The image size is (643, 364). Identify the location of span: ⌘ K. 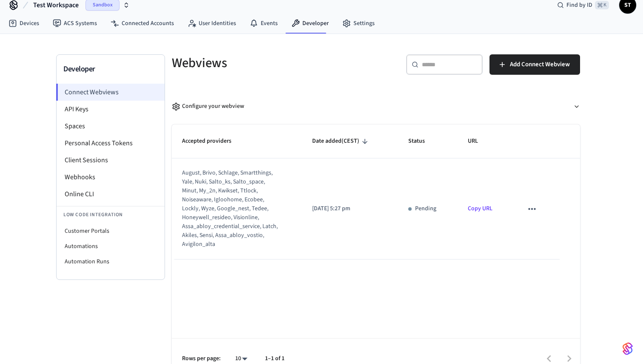
(602, 5).